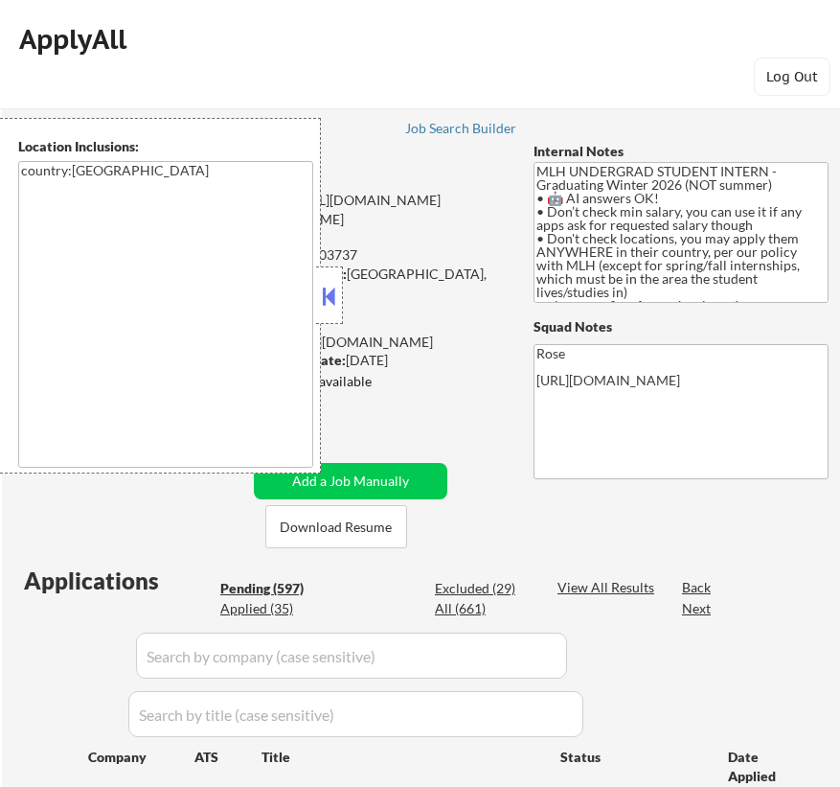 The image size is (840, 787). Describe the element at coordinates (461, 130) in the screenshot. I see `a: Job Search Builder` at that location.